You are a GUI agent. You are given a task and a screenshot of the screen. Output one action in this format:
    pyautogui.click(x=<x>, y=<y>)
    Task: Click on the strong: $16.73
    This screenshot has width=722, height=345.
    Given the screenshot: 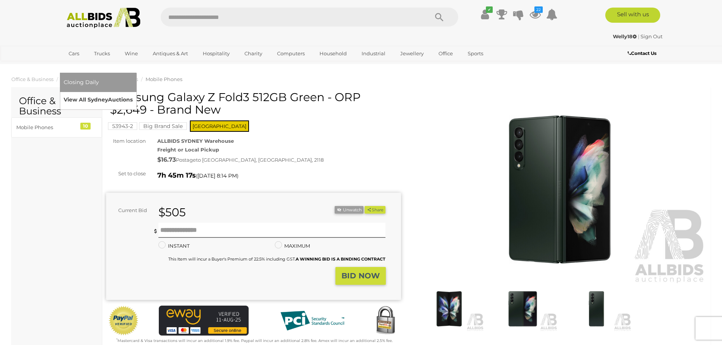 What is the action you would take?
    pyautogui.click(x=166, y=160)
    